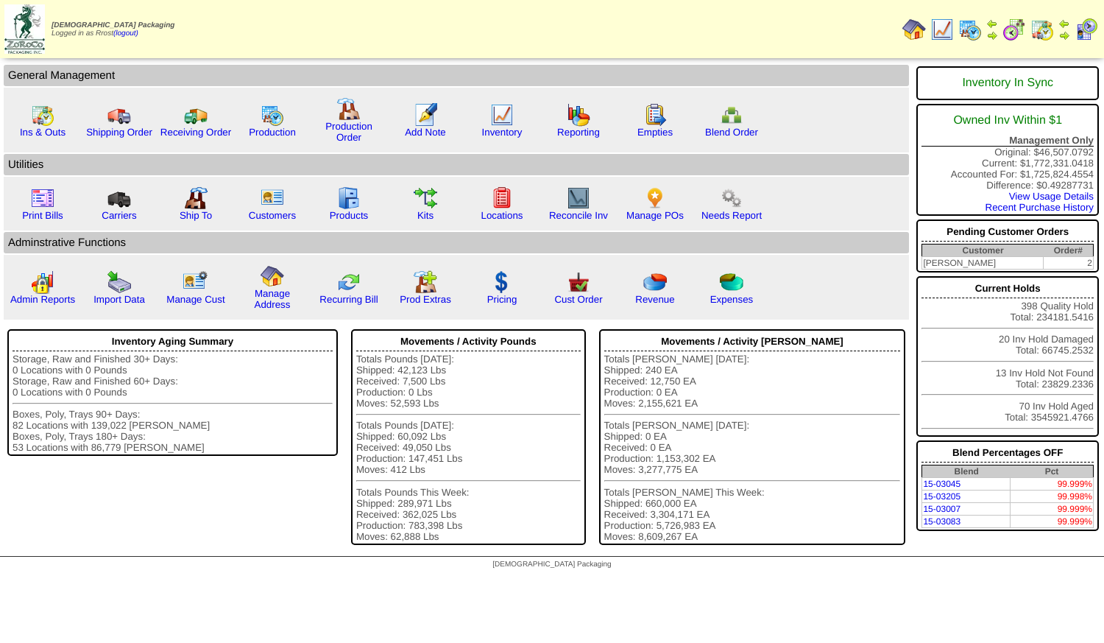 The width and height of the screenshot is (1104, 643). I want to click on div: Current Holds, so click(1008, 289).